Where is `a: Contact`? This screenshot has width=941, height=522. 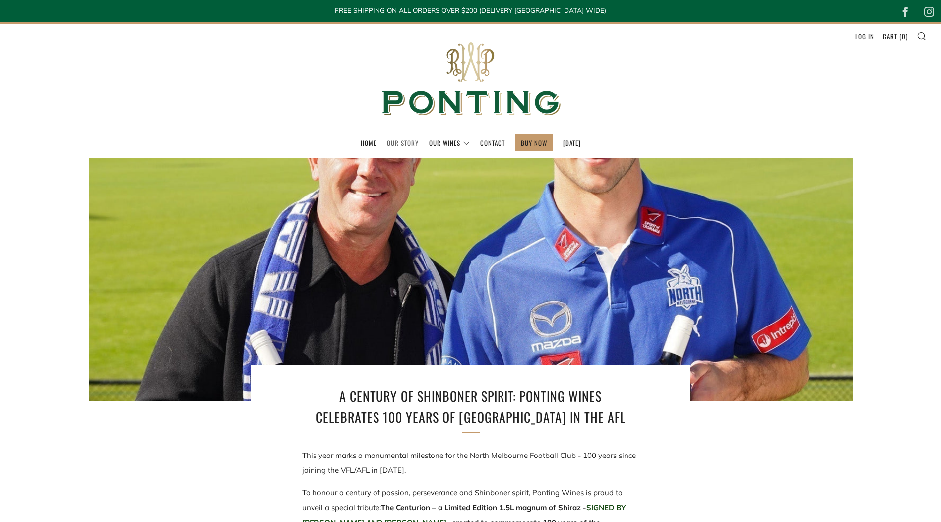 a: Contact is located at coordinates (492, 143).